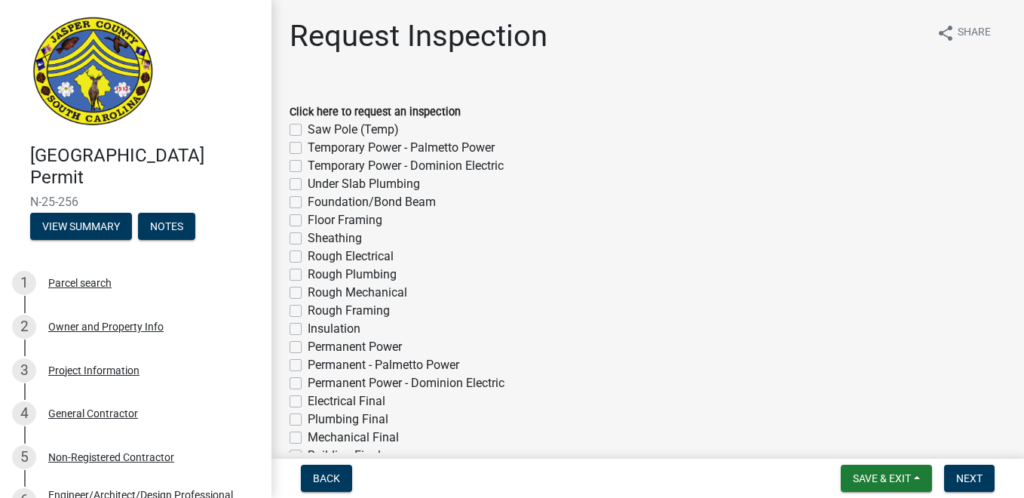 The height and width of the screenshot is (498, 1024). Describe the element at coordinates (24, 327) in the screenshot. I see `div: 2` at that location.